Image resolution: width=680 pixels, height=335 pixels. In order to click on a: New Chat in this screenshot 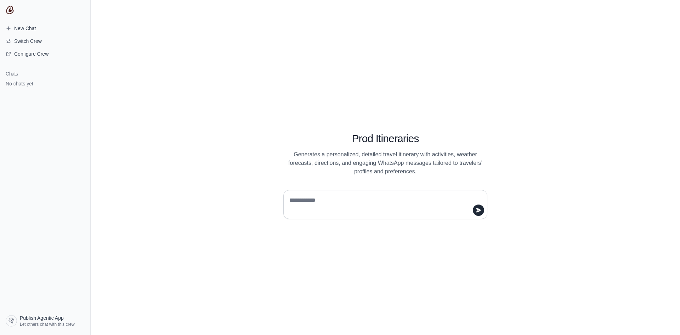, I will do `click(45, 28)`.